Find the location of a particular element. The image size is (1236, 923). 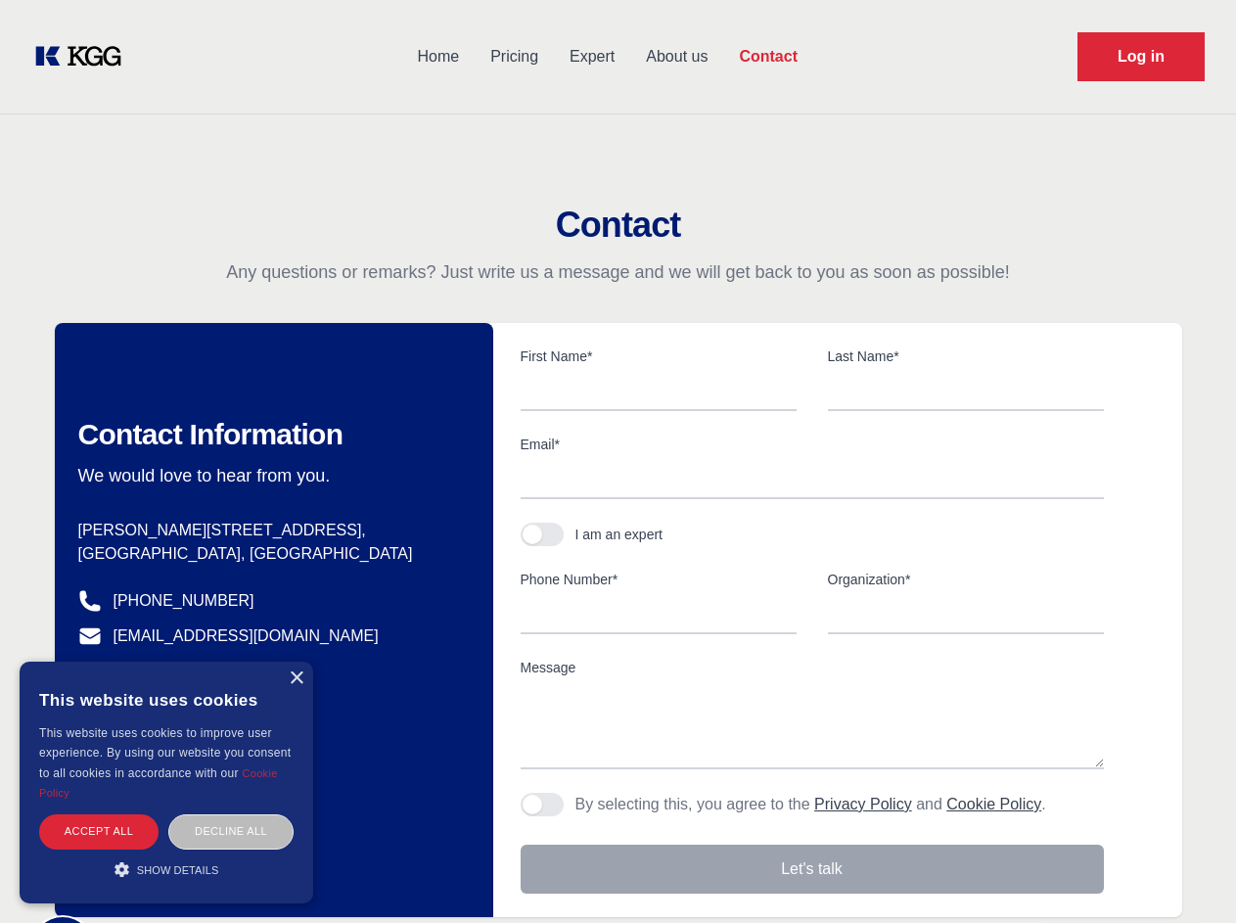

a: Pricing is located at coordinates (514, 57).